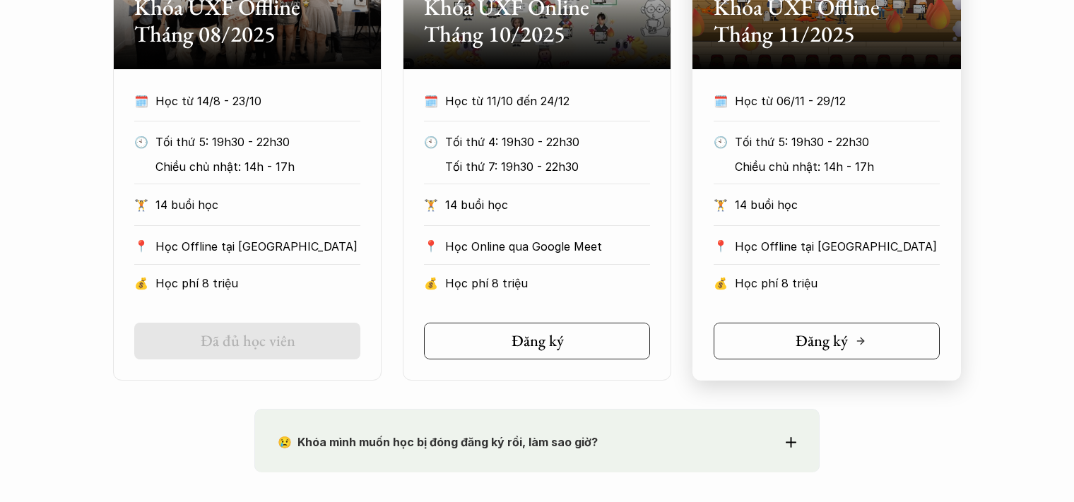 The image size is (1074, 502). What do you see at coordinates (543, 142) in the screenshot?
I see `p: Tối thứ 4: 19h30 - 22h30` at bounding box center [543, 142].